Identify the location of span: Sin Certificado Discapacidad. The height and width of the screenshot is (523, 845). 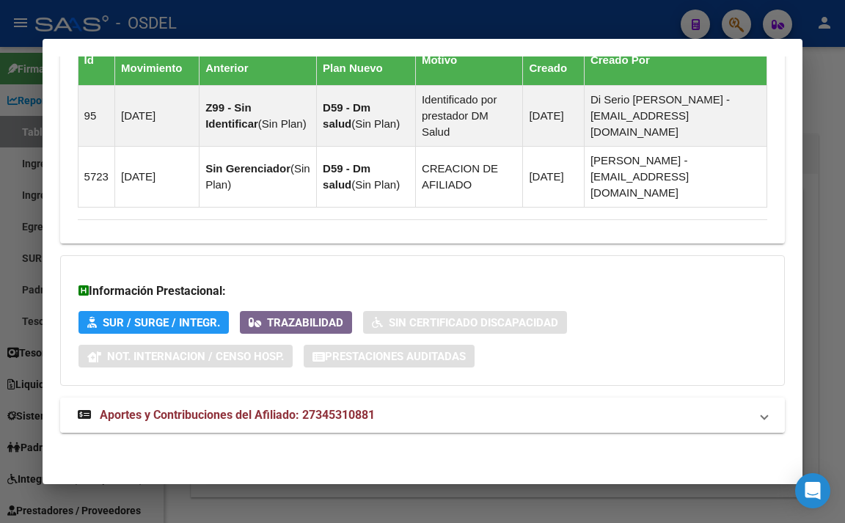
(473, 323).